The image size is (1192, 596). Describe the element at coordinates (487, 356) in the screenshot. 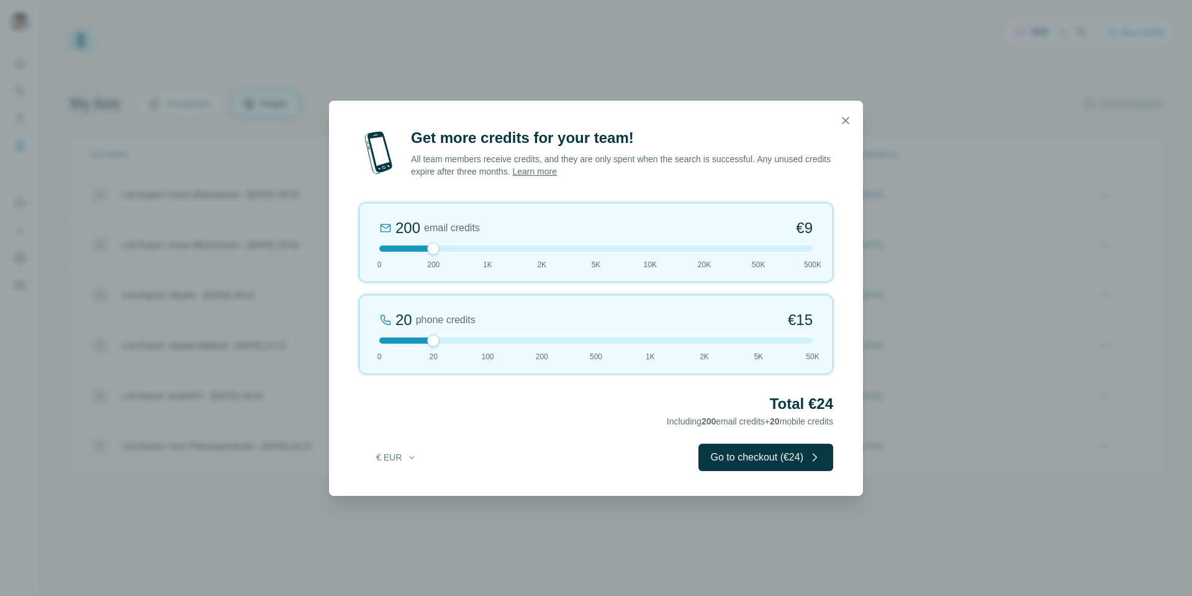

I see `span: 100` at that location.